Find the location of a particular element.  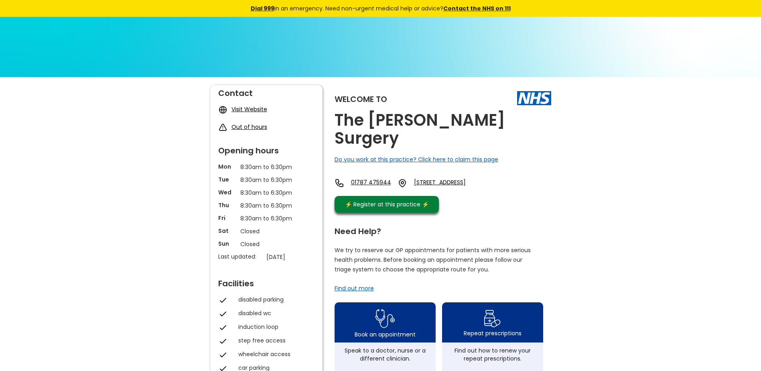

div: Find out more is located at coordinates (354, 288).